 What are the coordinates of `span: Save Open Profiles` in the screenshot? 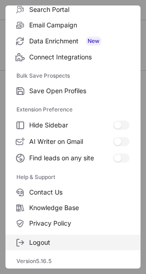 It's located at (79, 91).